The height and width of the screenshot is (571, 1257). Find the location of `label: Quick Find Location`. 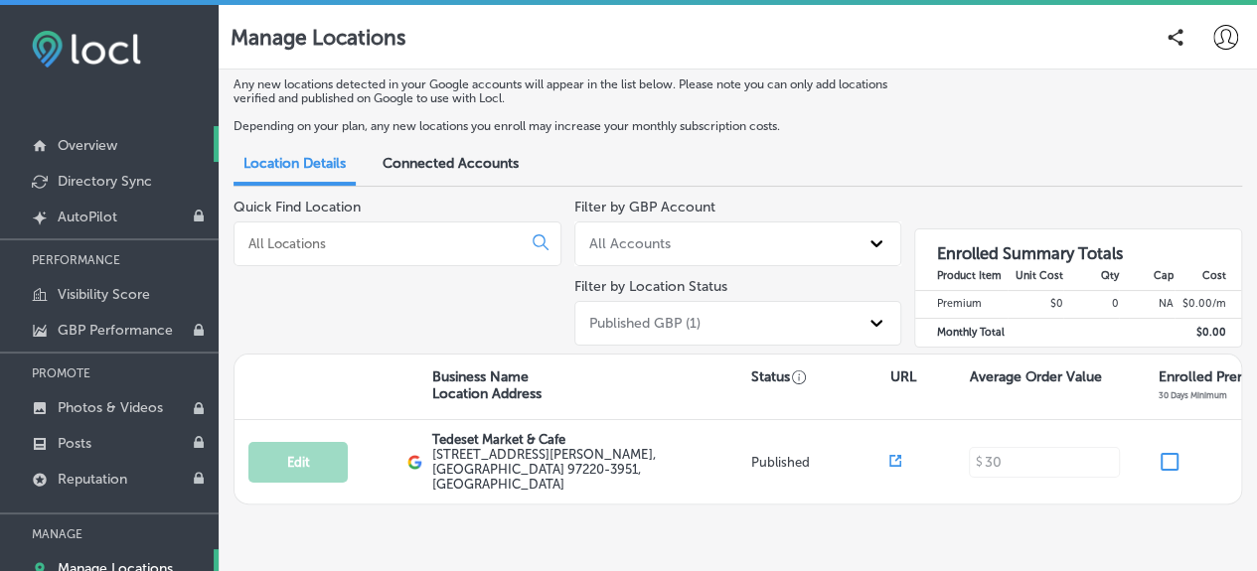

label: Quick Find Location is located at coordinates (297, 207).